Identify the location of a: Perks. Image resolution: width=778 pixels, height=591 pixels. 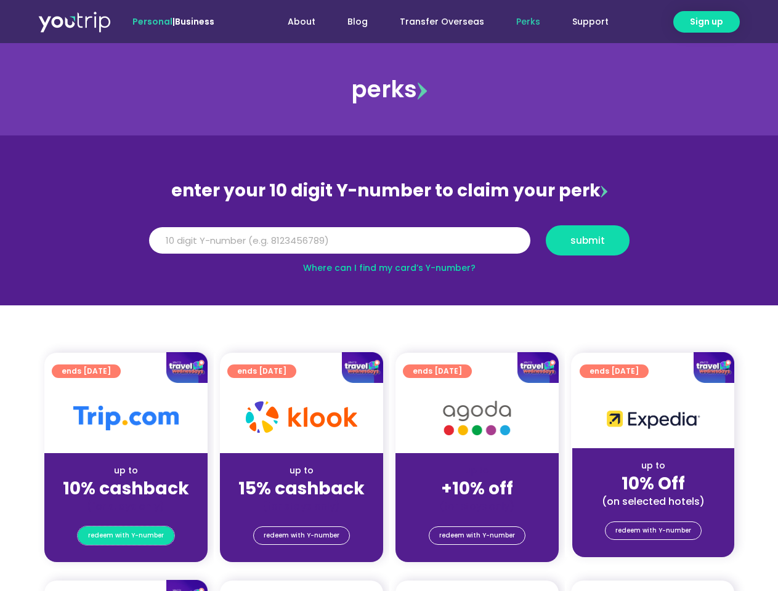
(528, 22).